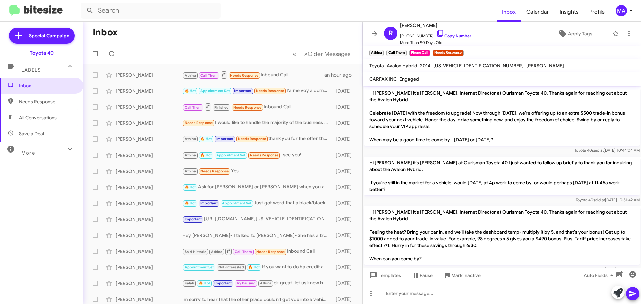  What do you see at coordinates (196, 252) in the screenshot?
I see `span: Sold Historic` at bounding box center [196, 252].